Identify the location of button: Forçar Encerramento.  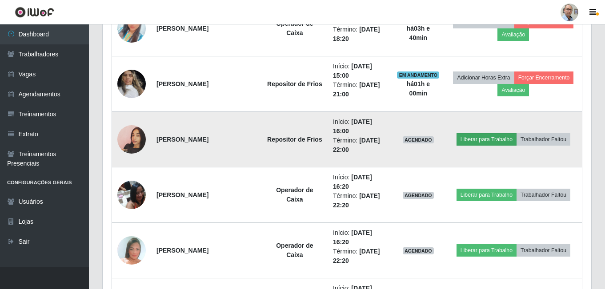
(544, 78).